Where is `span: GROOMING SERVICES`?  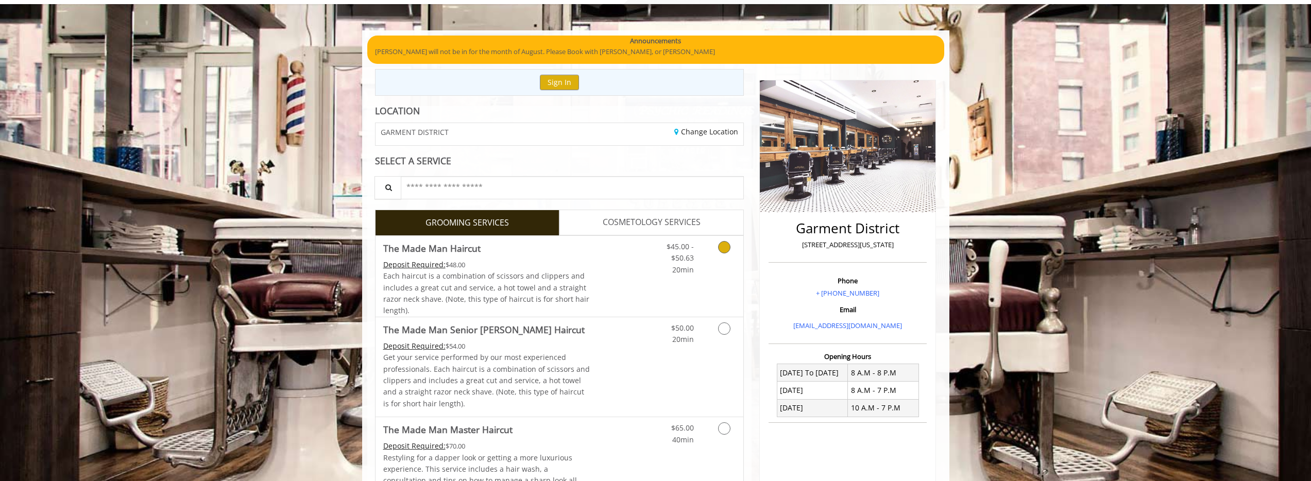
span: GROOMING SERVICES is located at coordinates (467, 223).